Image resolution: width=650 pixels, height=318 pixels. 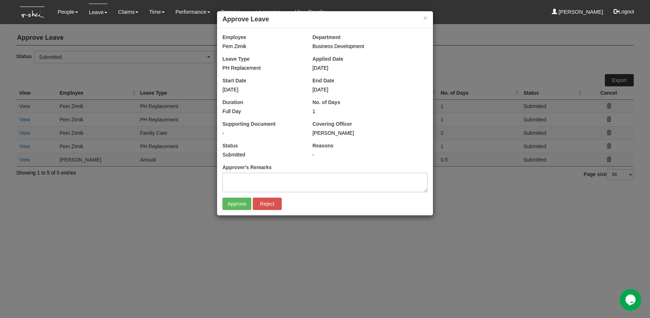 I want to click on b: Approve Leave, so click(x=246, y=19).